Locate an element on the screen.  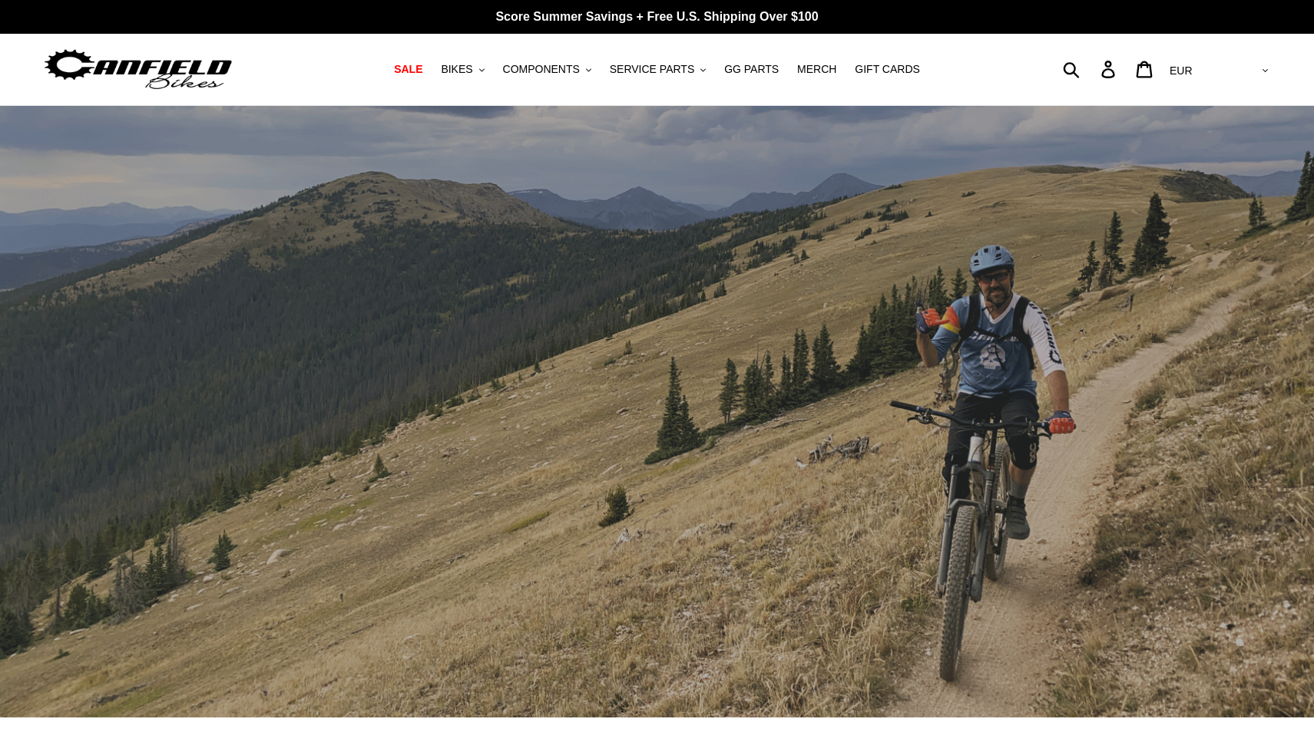
span: COMPONENTS is located at coordinates (541, 69).